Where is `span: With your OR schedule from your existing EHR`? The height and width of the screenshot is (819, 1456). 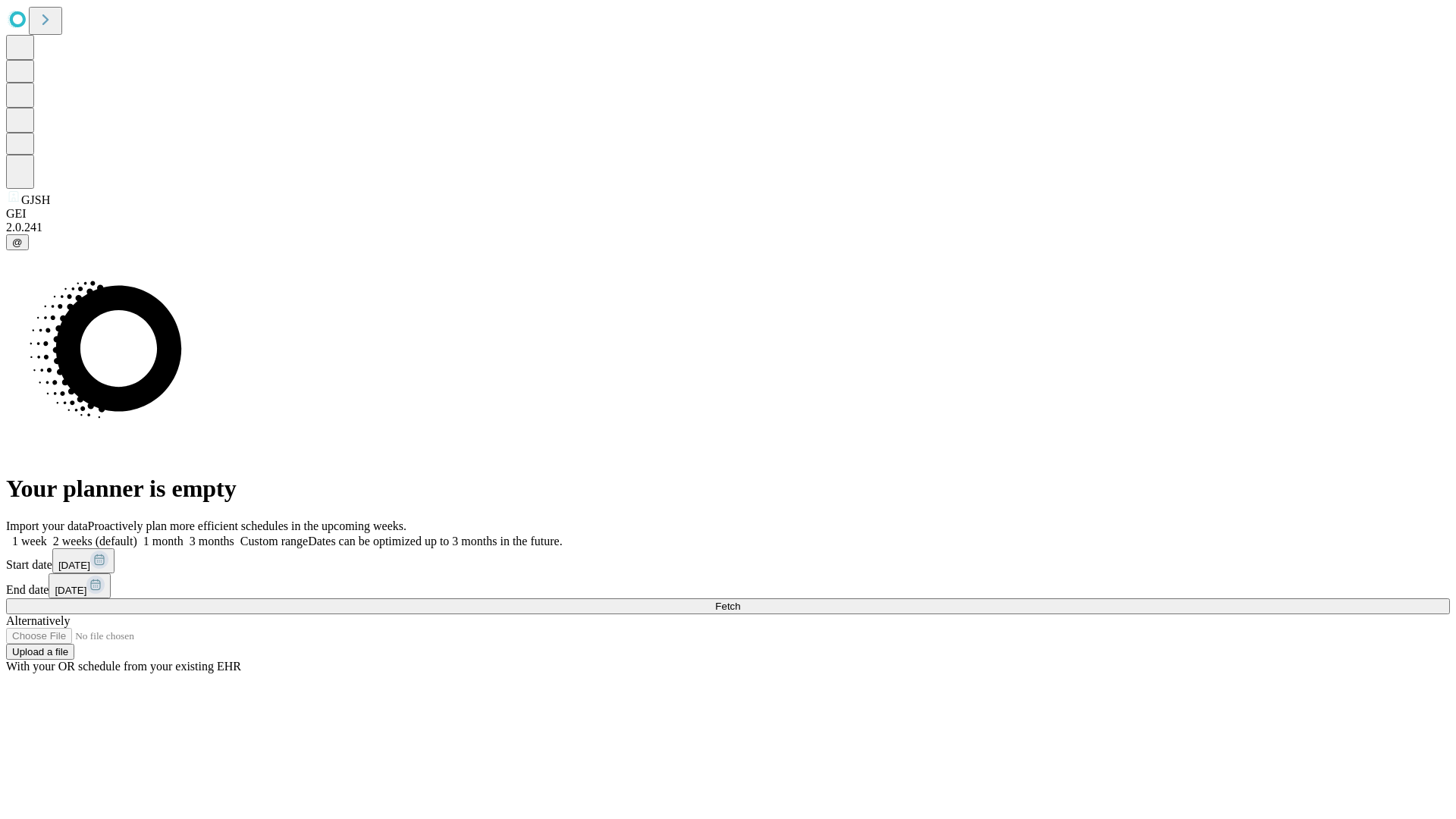 span: With your OR schedule from your existing EHR is located at coordinates (124, 666).